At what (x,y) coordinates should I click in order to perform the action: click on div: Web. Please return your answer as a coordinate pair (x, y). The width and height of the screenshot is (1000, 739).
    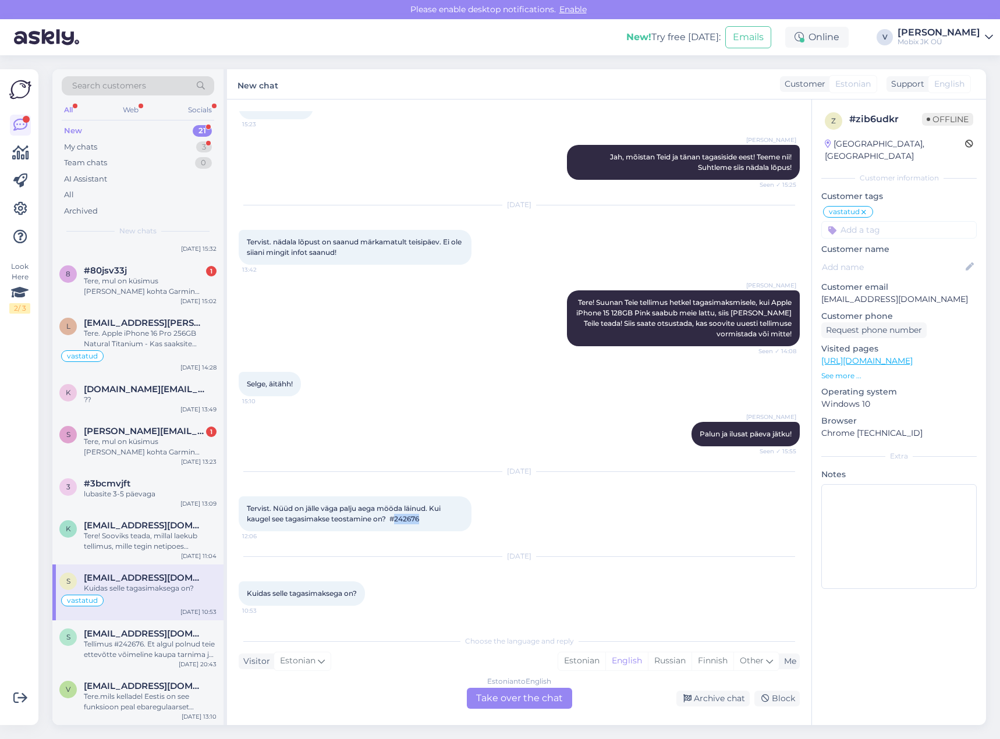
    Looking at the image, I should click on (130, 110).